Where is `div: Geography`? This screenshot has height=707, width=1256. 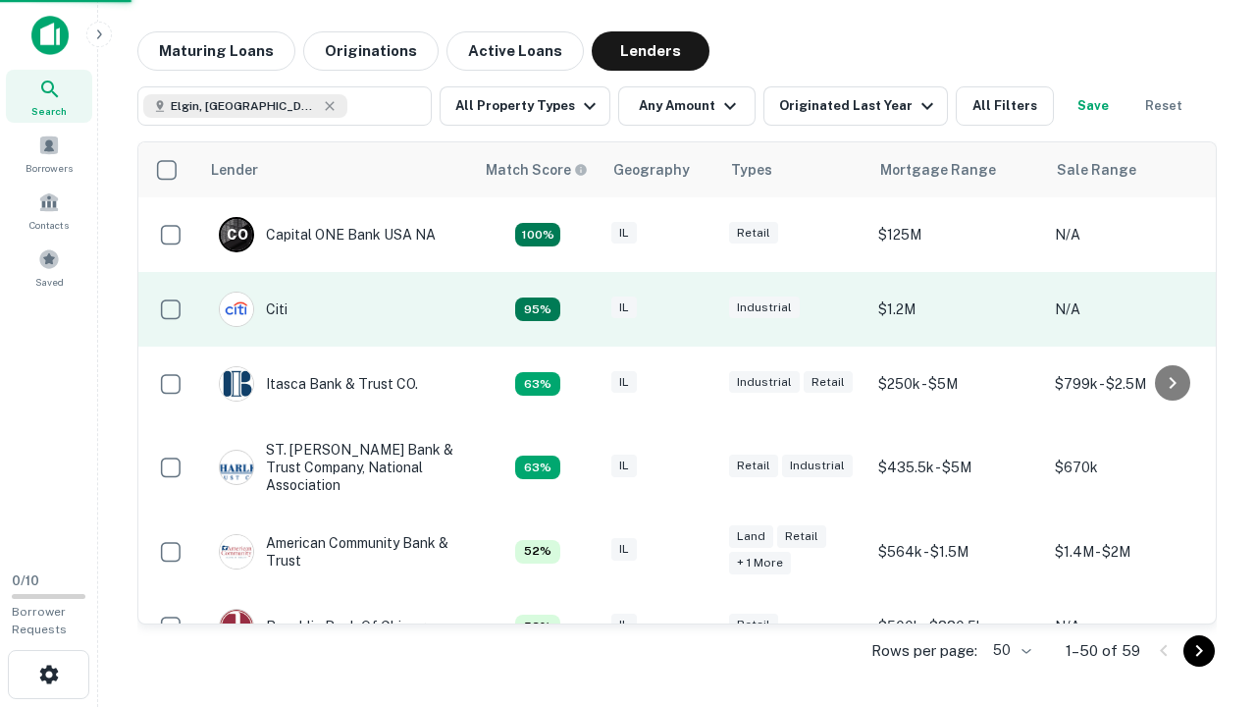 div: Geography is located at coordinates (652, 170).